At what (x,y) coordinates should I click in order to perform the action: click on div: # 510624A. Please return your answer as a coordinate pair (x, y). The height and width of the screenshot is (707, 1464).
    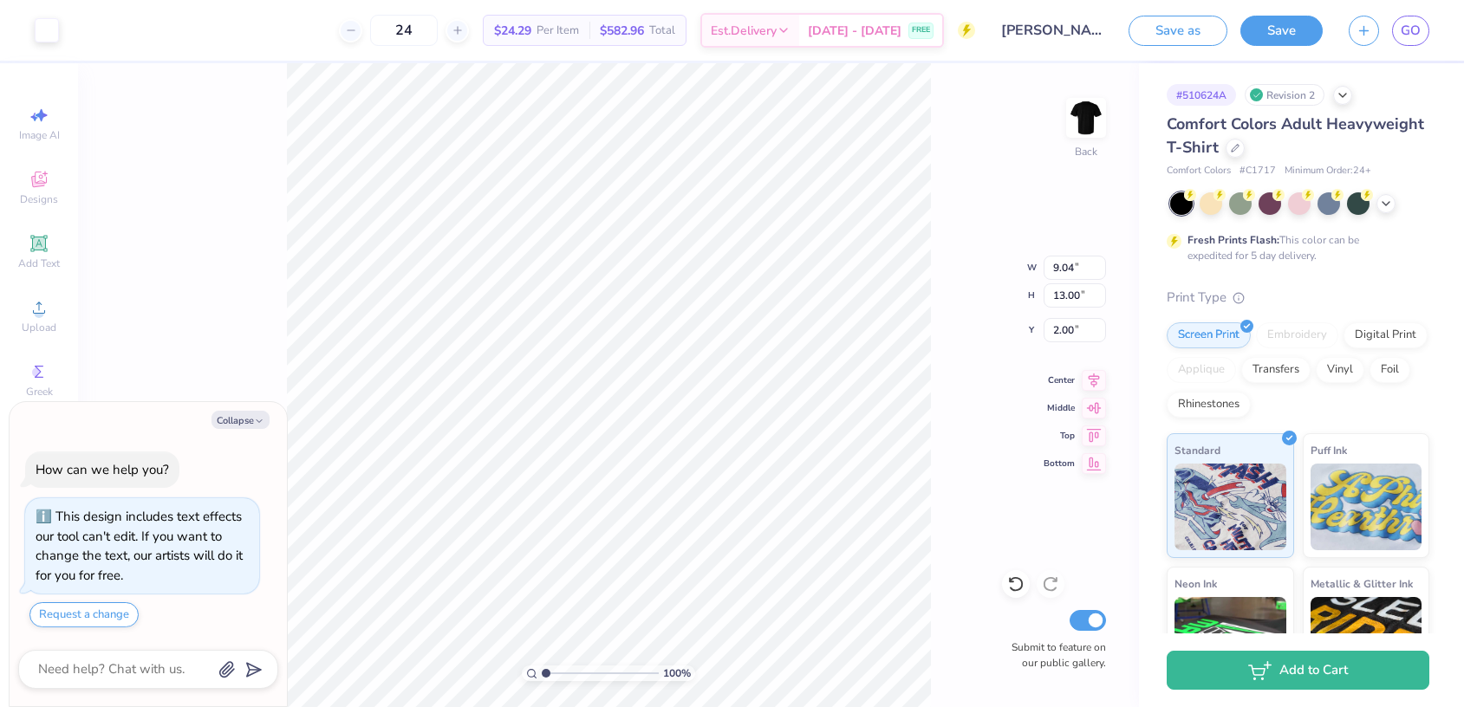
    Looking at the image, I should click on (1201, 94).